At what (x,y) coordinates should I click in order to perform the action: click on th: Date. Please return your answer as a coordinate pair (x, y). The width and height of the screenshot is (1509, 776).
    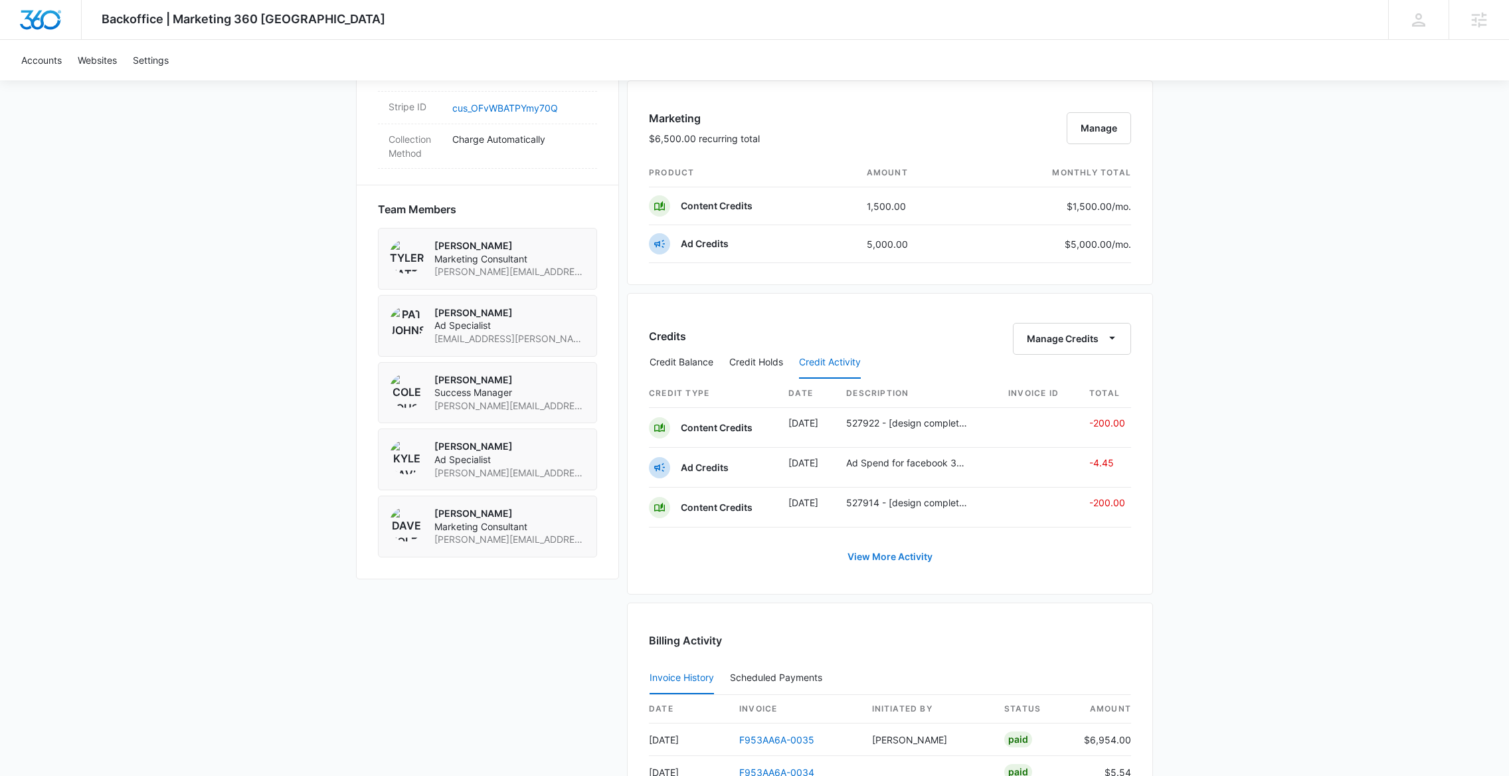
    Looking at the image, I should click on (806, 393).